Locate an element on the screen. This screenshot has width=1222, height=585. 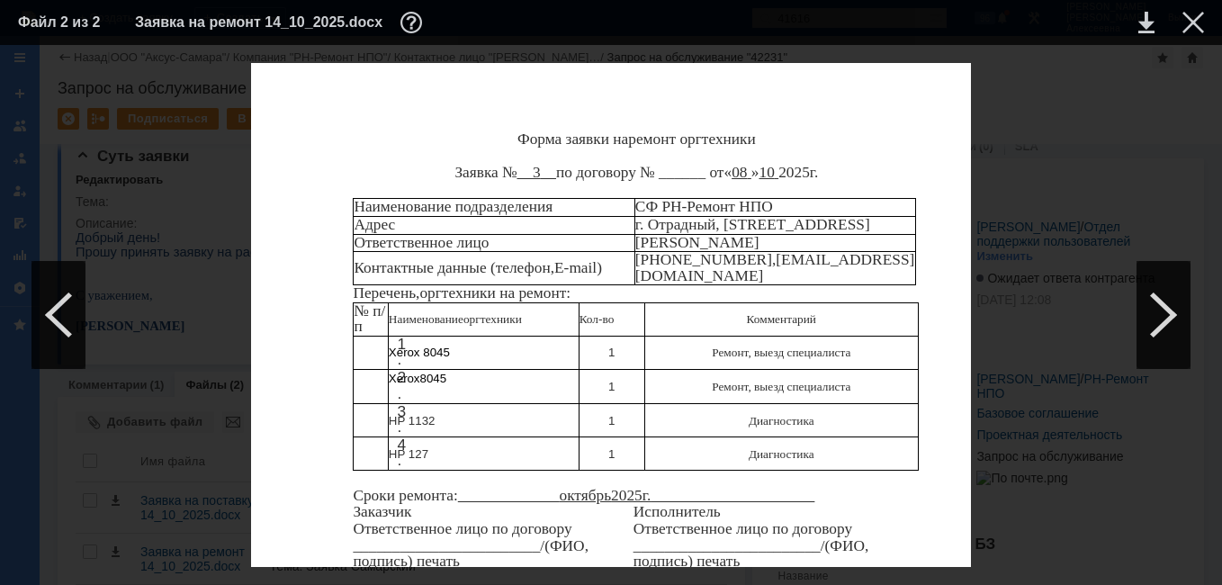
div: Скачать файл is located at coordinates (1147, 22).